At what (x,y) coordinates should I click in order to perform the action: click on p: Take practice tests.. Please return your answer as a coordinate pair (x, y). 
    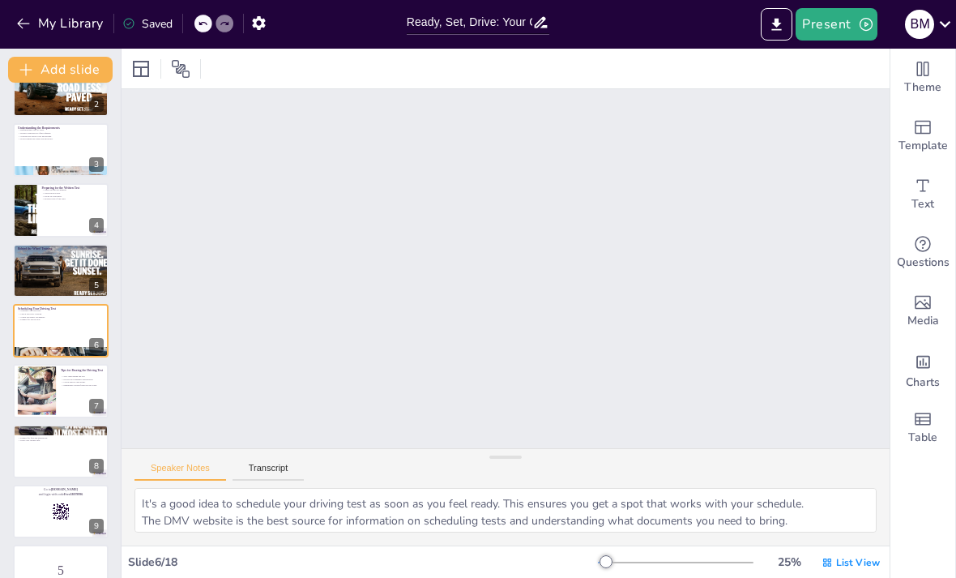
    Looking at the image, I should click on (72, 194).